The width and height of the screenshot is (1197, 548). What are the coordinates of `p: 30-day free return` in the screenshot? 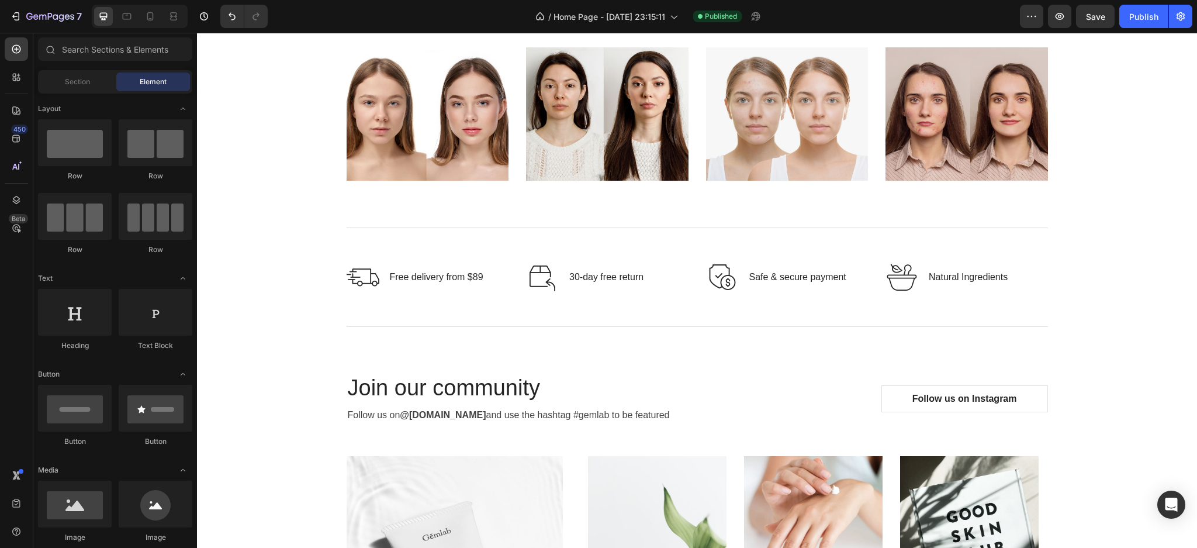 It's located at (409, 244).